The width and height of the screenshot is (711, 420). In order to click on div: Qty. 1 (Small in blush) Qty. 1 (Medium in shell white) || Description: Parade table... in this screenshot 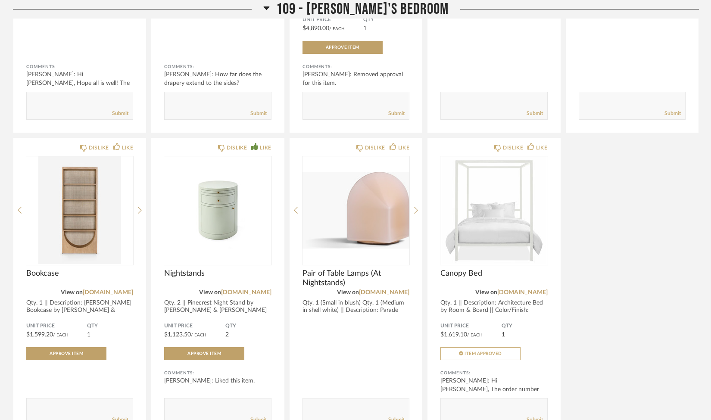, I will do `click(356, 310)`.